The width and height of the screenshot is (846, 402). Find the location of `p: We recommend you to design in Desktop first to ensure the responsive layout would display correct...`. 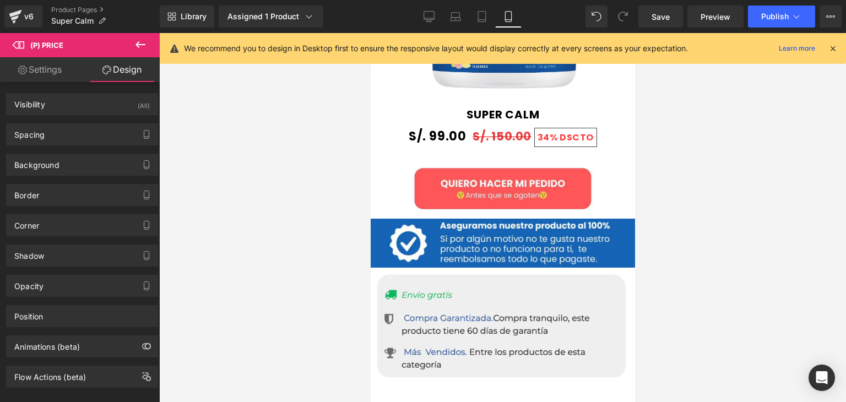

p: We recommend you to design in Desktop first to ensure the responsive layout would display correct... is located at coordinates (436, 48).